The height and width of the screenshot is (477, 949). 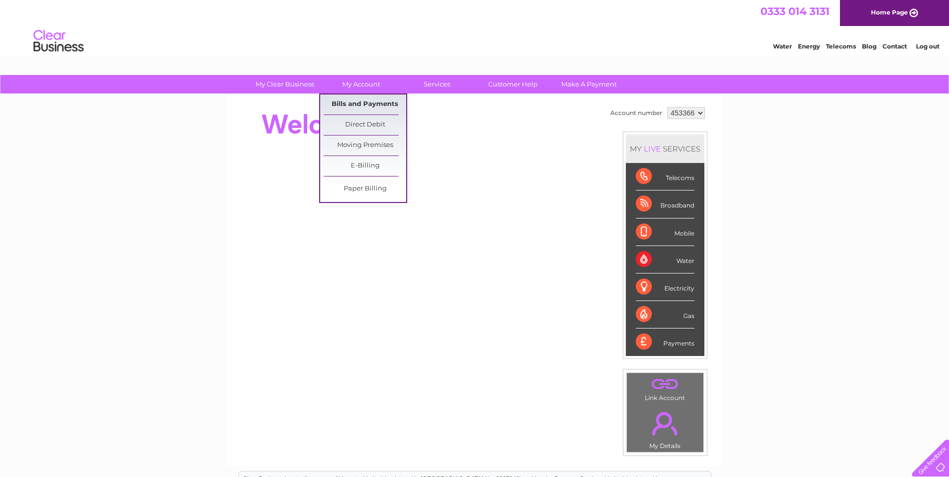 I want to click on a: 0333 014 3131, so click(x=795, y=11).